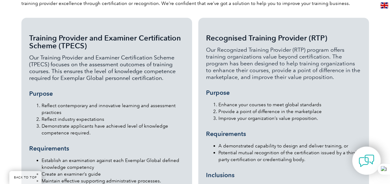  I want to click on span: Training Provider and Examiner Certification Scheme (TPECS), so click(105, 42).